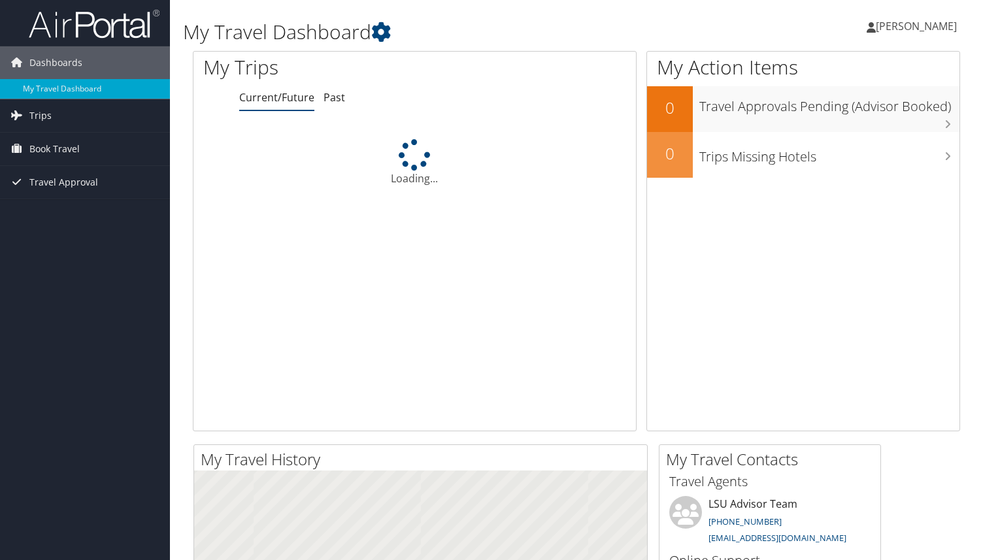  What do you see at coordinates (334, 97) in the screenshot?
I see `a: Past` at bounding box center [334, 97].